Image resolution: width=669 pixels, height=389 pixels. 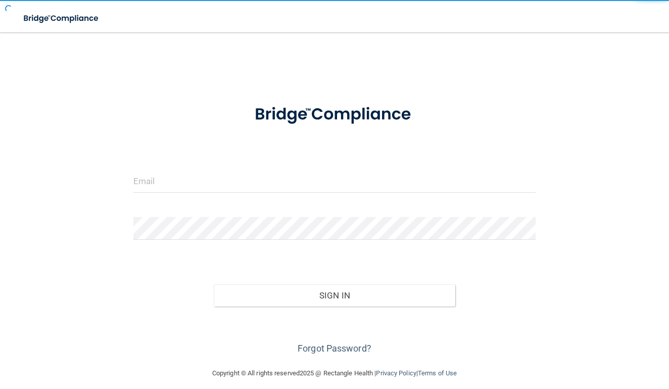 I want to click on a: Privacy Policy, so click(x=396, y=372).